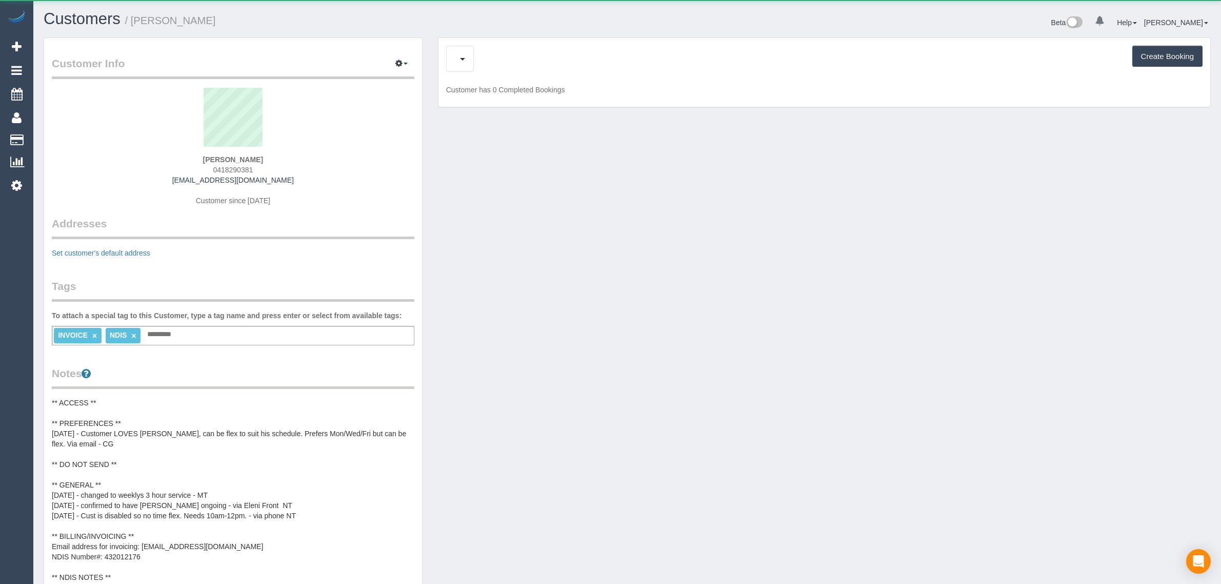 The image size is (1221, 584). I want to click on legend: Notes, so click(233, 377).